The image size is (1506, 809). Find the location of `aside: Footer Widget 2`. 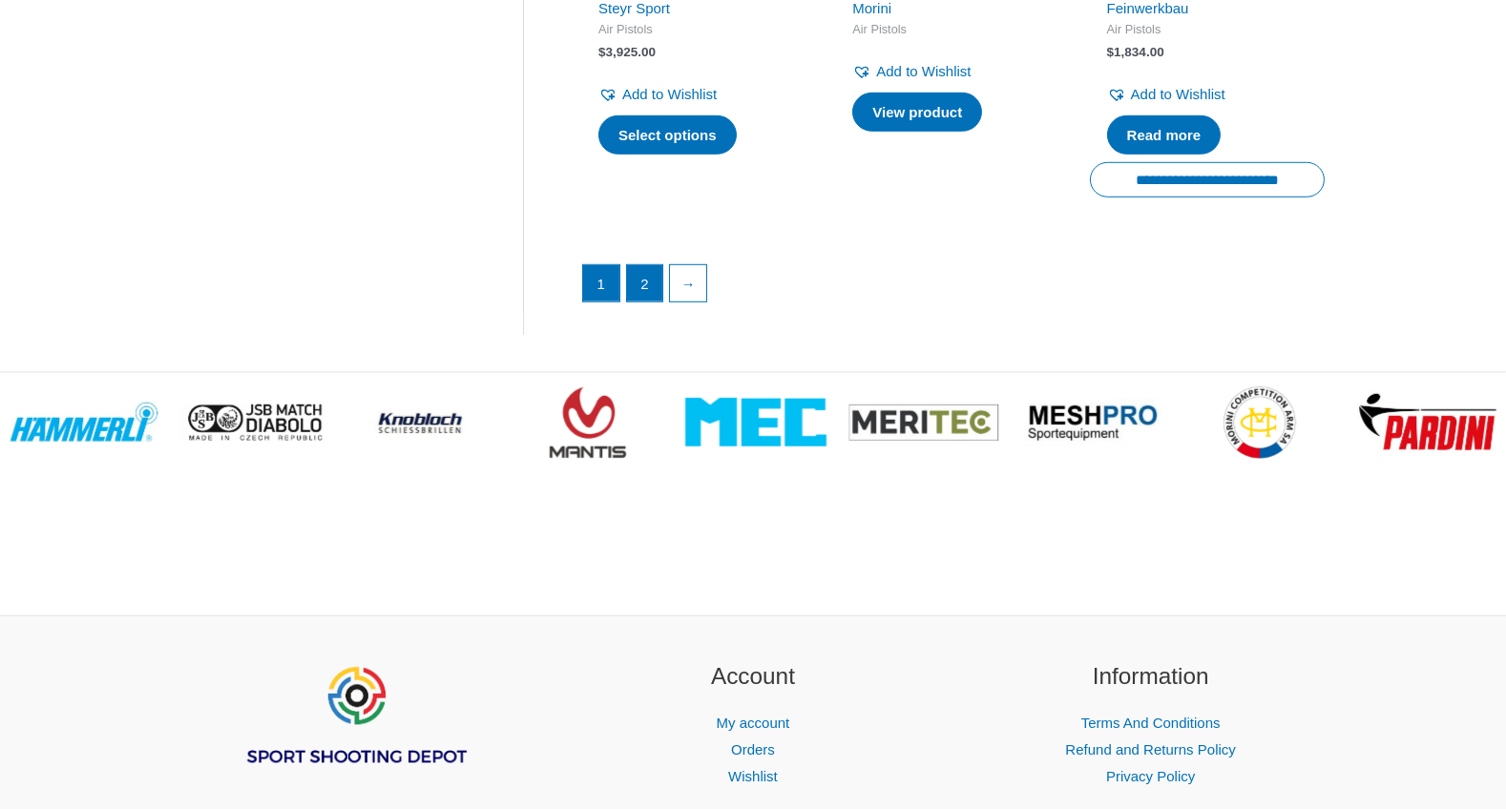

aside: Footer Widget 2 is located at coordinates (753, 724).